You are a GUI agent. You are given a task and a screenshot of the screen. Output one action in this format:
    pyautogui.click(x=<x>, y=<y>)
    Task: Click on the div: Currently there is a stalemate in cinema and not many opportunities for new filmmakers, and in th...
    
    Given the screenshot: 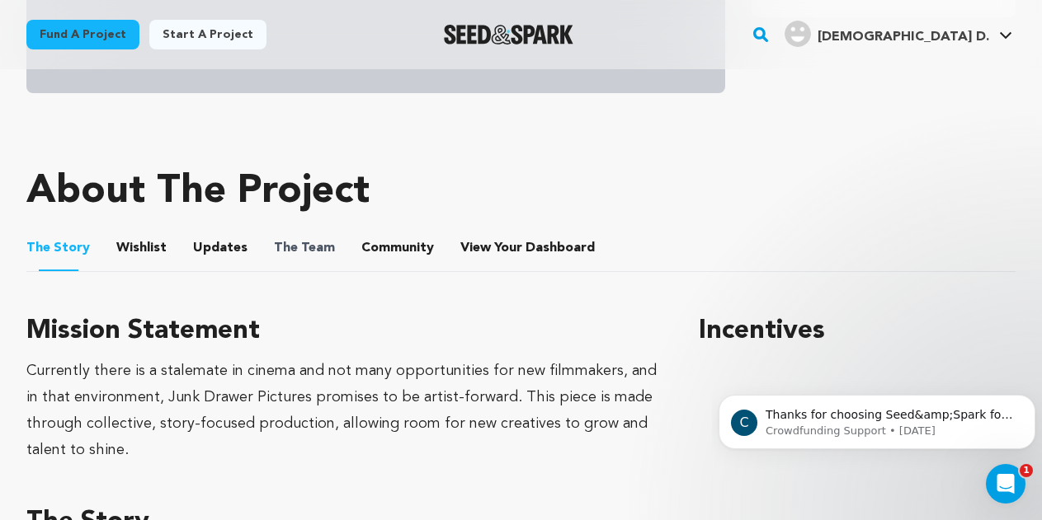 What is the action you would take?
    pyautogui.click(x=342, y=411)
    